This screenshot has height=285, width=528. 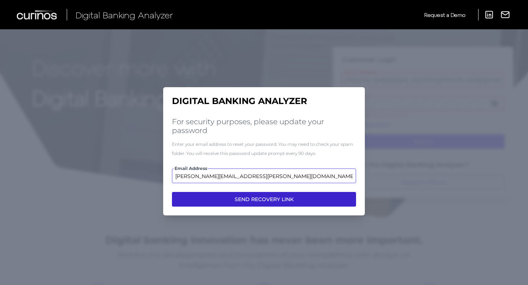 I want to click on h1: Digital Banking Analyzer, so click(x=264, y=101).